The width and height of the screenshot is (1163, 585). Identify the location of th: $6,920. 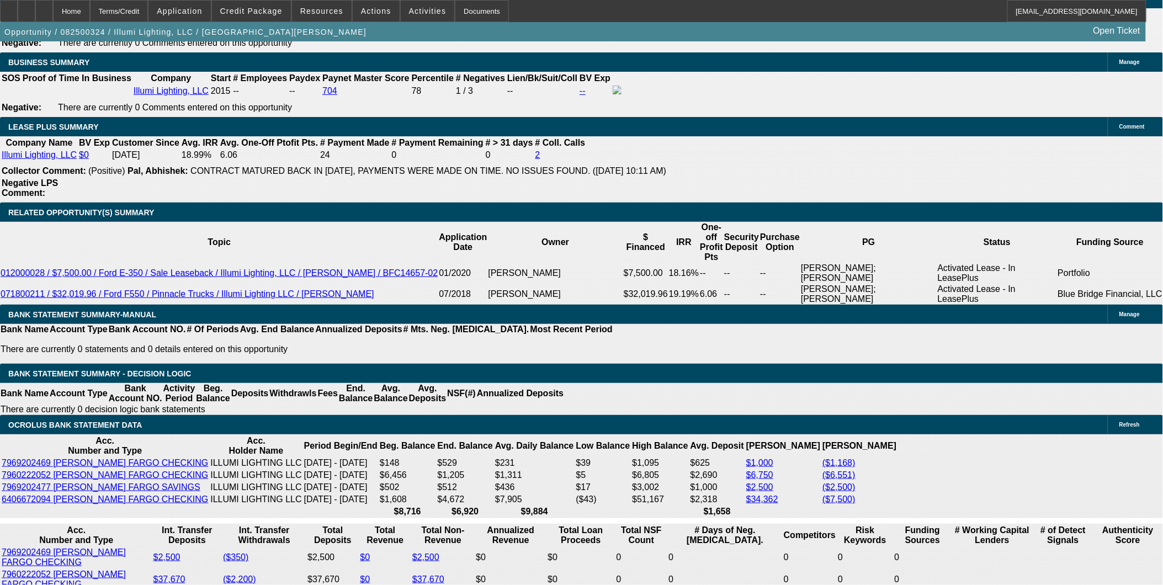
(465, 511).